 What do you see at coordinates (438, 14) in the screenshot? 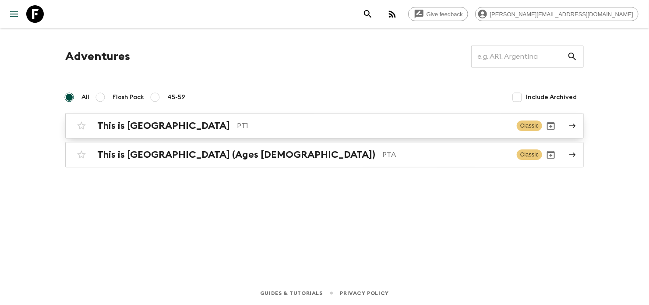
I see `a: Give feedback` at bounding box center [438, 14].